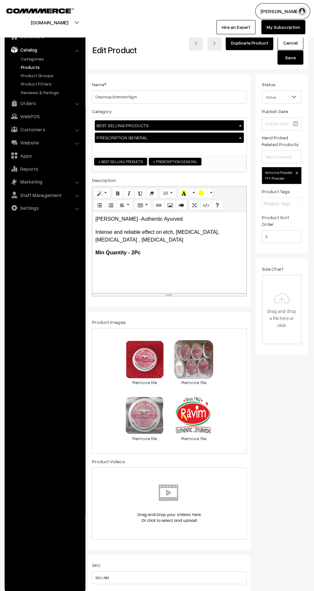 The image size is (314, 591). I want to click on input: Enter Number, so click(281, 235).